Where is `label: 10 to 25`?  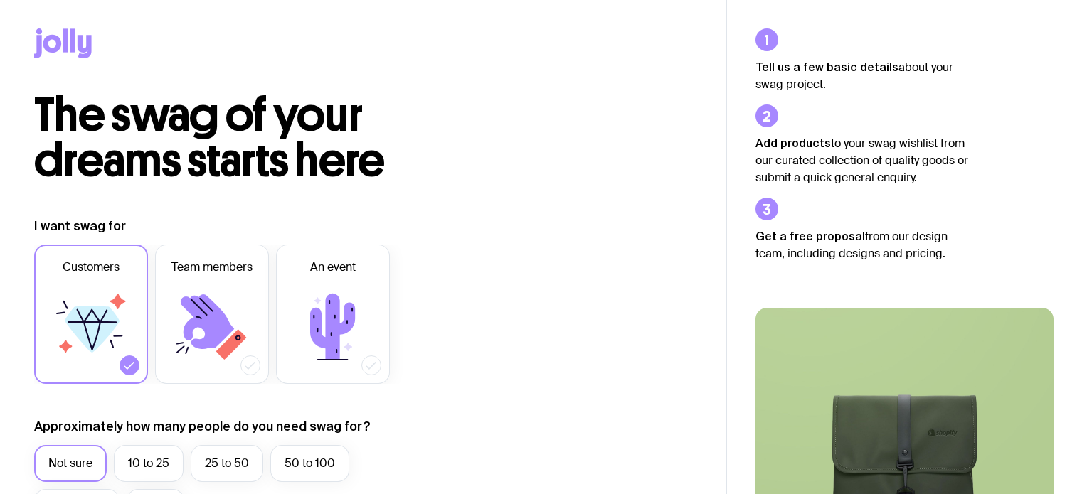
label: 10 to 25 is located at coordinates (149, 464).